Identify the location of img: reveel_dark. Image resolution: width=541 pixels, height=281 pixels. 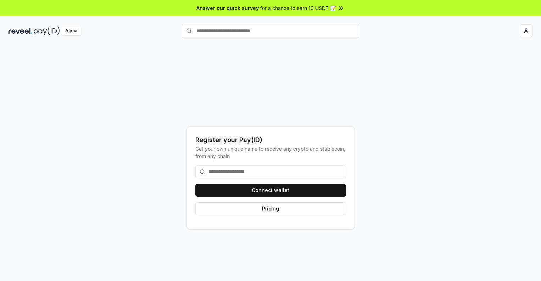
(20, 31).